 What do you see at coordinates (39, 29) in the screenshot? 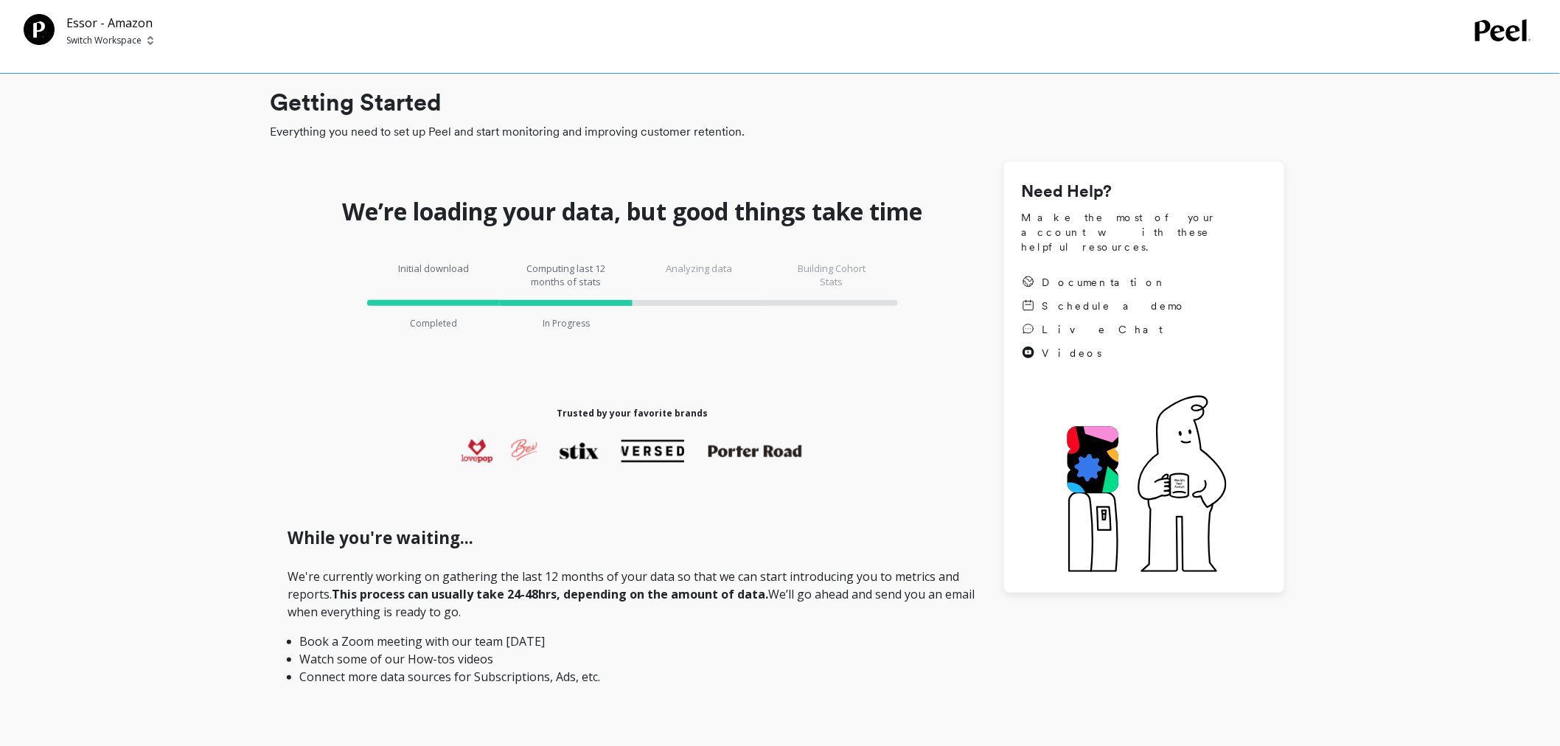
I see `img: Team Profile` at bounding box center [39, 29].